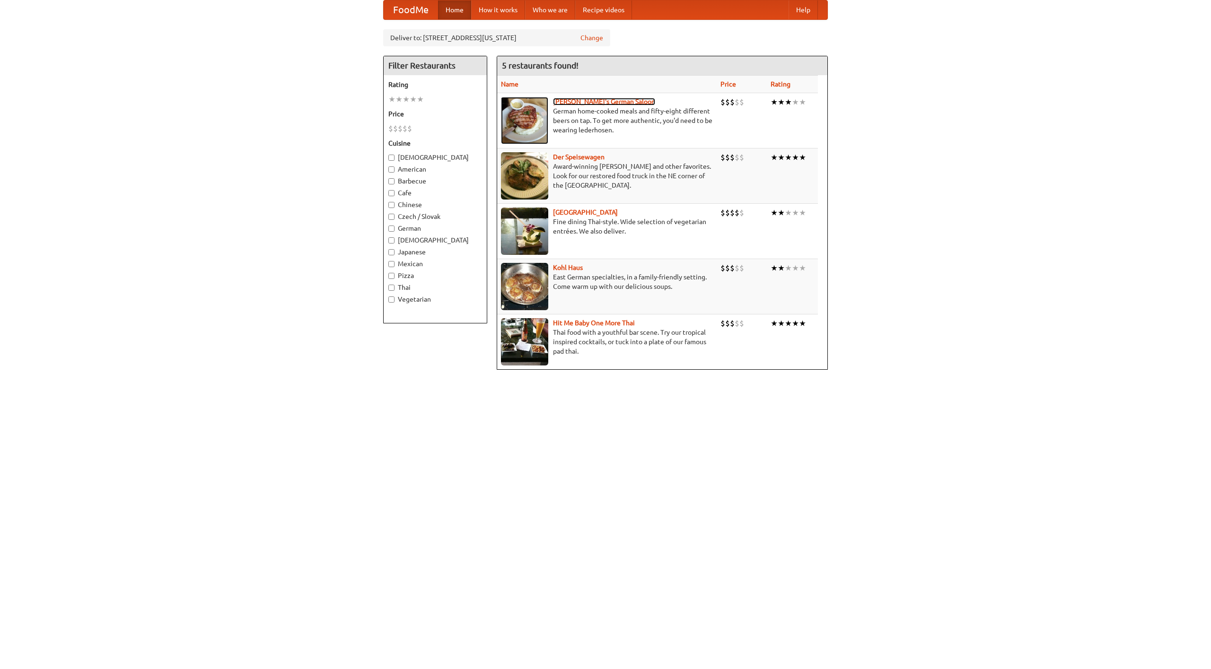 This screenshot has height=669, width=1211. I want to click on label: German, so click(435, 228).